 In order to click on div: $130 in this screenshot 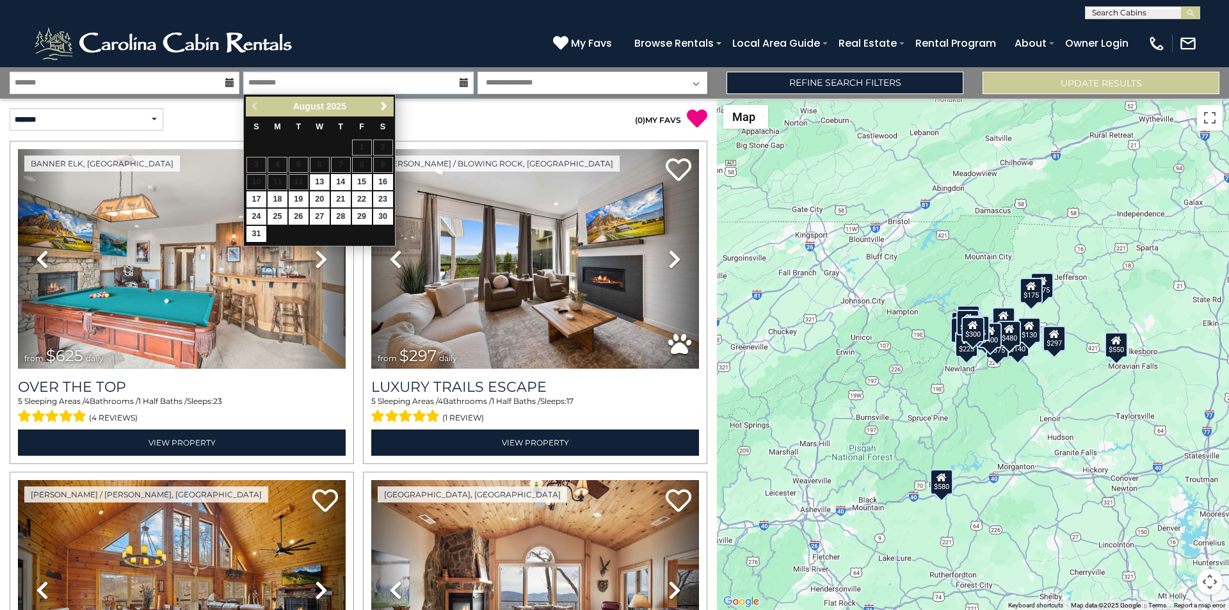, I will do `click(1030, 330)`.